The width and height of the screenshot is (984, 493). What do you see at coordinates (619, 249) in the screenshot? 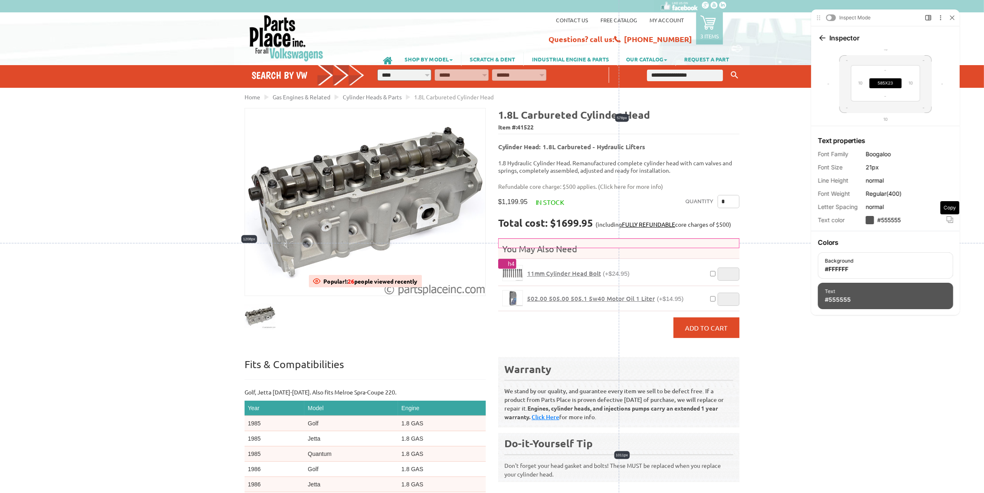
I see `h4: You May Also Need` at bounding box center [619, 249].